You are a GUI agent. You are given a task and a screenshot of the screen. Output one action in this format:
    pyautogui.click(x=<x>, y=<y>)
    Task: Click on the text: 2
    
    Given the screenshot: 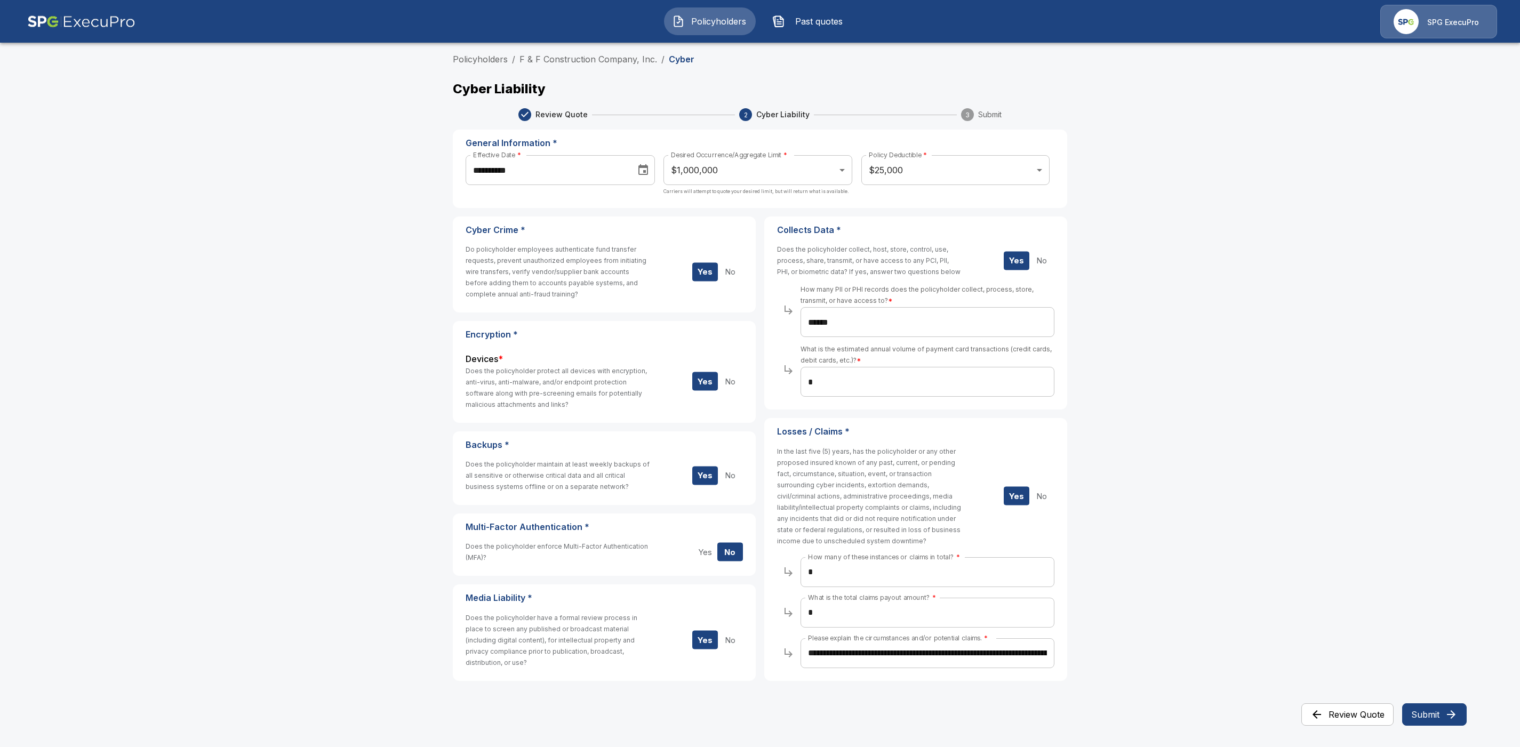 What is the action you would take?
    pyautogui.click(x=746, y=115)
    